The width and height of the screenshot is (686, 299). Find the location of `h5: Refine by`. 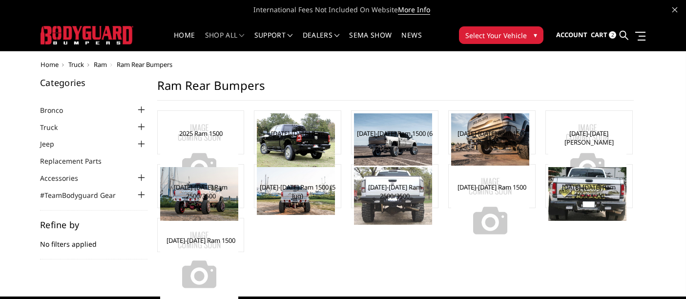

h5: Refine by is located at coordinates (94, 225).